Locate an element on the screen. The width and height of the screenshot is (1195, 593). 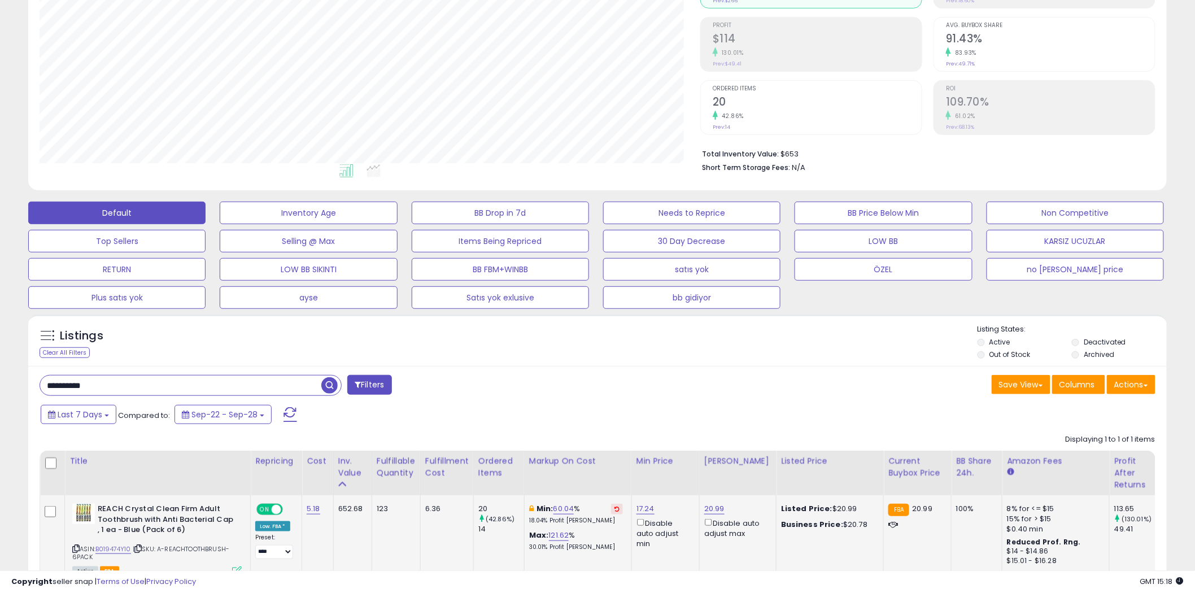
button: BB FBM+WINBB is located at coordinates (500, 269).